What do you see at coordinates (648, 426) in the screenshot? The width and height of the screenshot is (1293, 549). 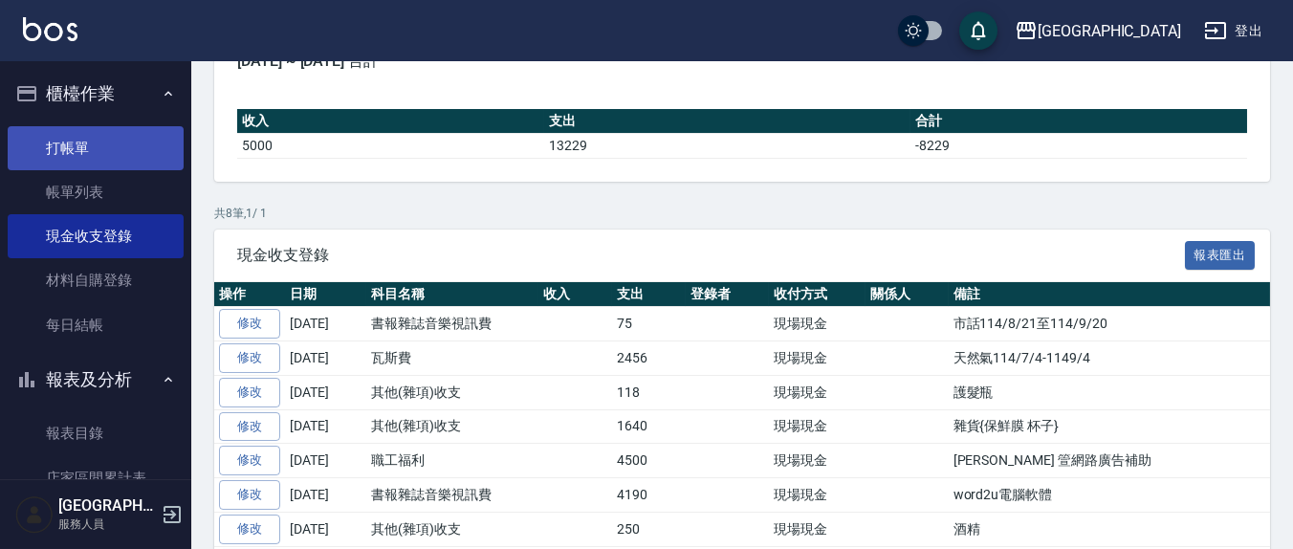 I see `td: 1640` at bounding box center [648, 426].